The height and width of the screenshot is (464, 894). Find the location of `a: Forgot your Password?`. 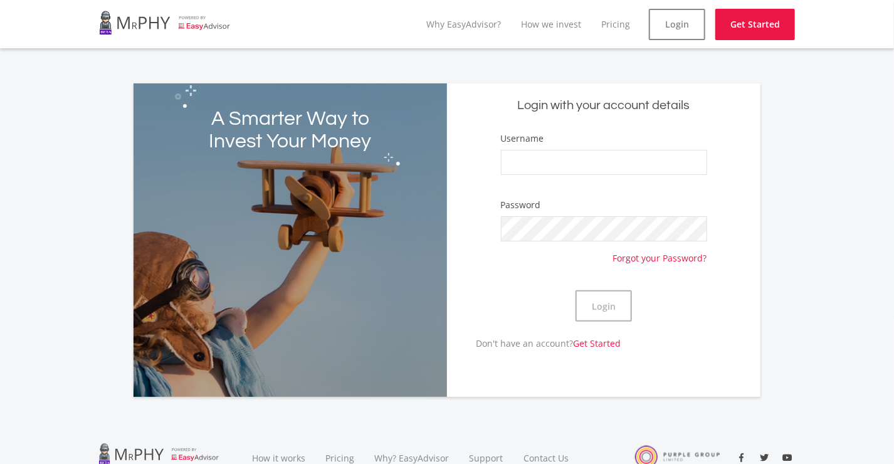

a: Forgot your Password? is located at coordinates (660, 253).